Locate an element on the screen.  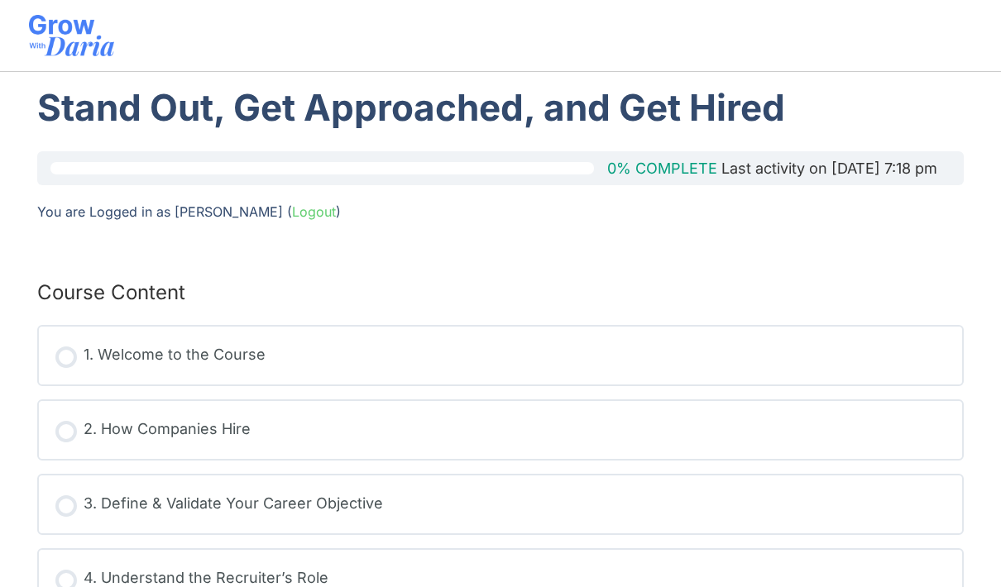
a: Not started 2. How Companies Hire is located at coordinates (500, 430).